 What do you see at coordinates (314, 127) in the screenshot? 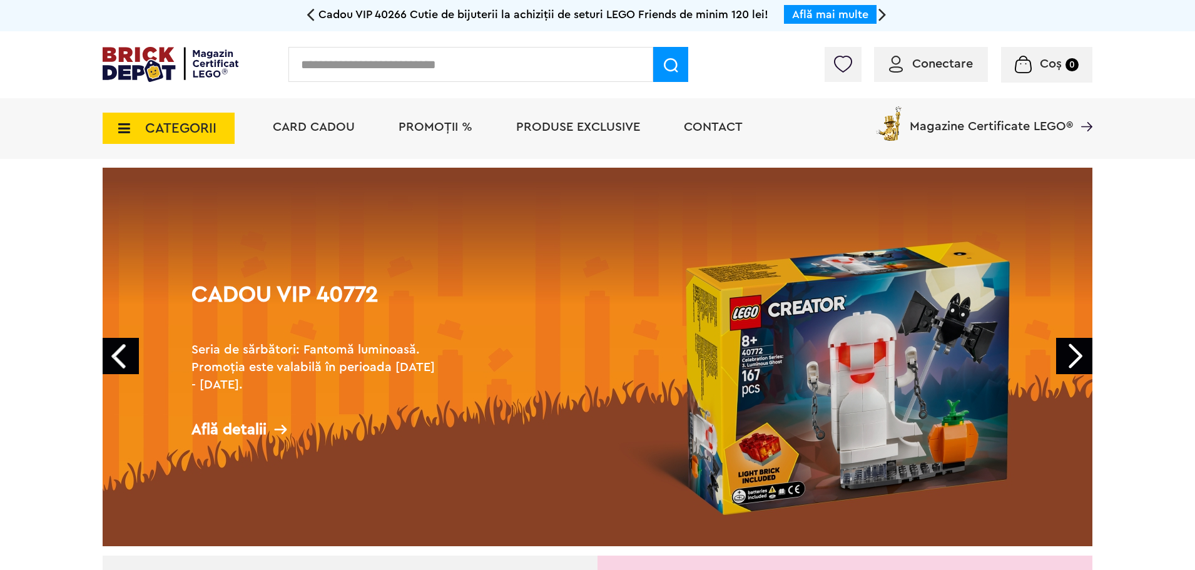
I see `a: Card Cadou` at bounding box center [314, 127].